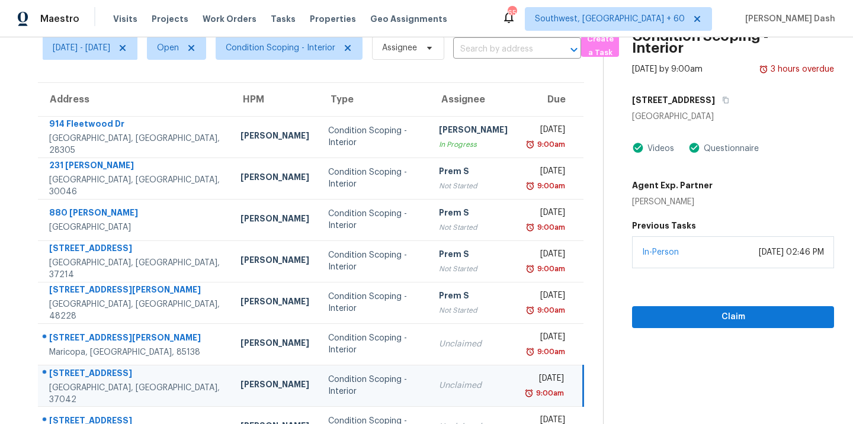  I want to click on button: Open, so click(574, 50).